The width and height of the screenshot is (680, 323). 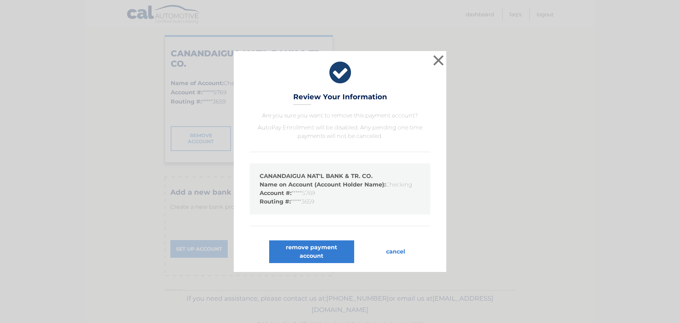 What do you see at coordinates (316, 176) in the screenshot?
I see `strong: CANANDAIGUA NAT'L BANK & TR. CO.` at bounding box center [316, 176].